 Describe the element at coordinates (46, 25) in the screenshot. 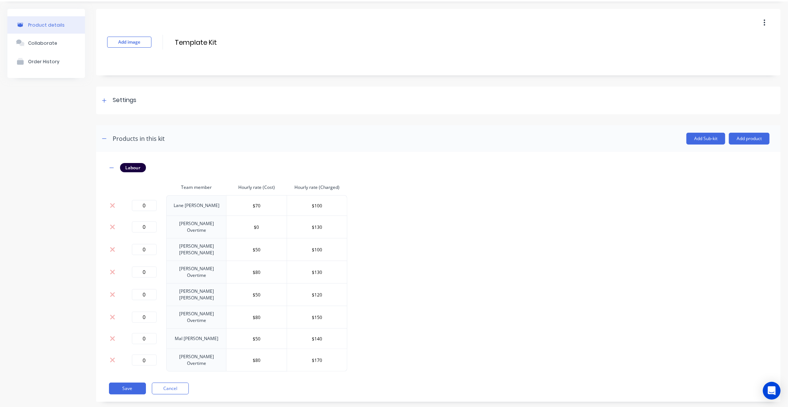

I see `div: Product details` at that location.